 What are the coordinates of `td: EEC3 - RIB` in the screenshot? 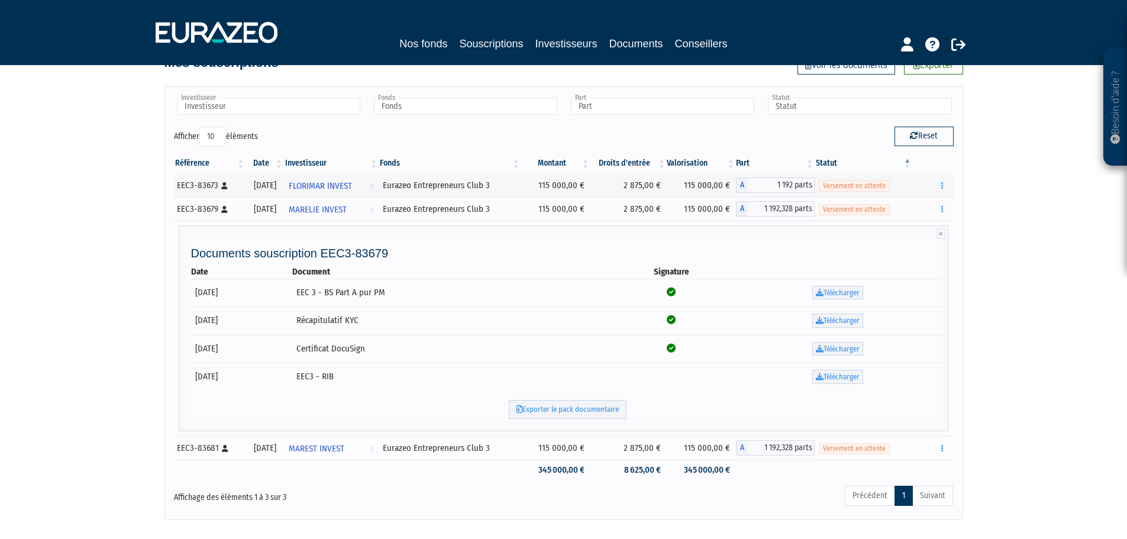 It's located at (452, 377).